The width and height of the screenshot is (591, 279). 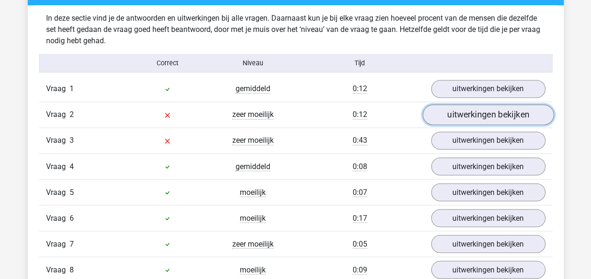 What do you see at coordinates (71, 88) in the screenshot?
I see `span: 1` at bounding box center [71, 88].